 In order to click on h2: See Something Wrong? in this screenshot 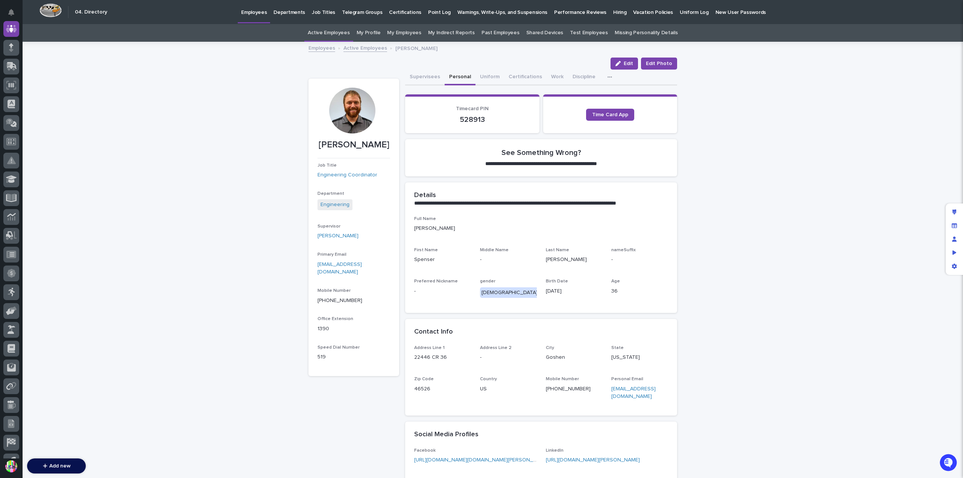, I will do `click(541, 153)`.